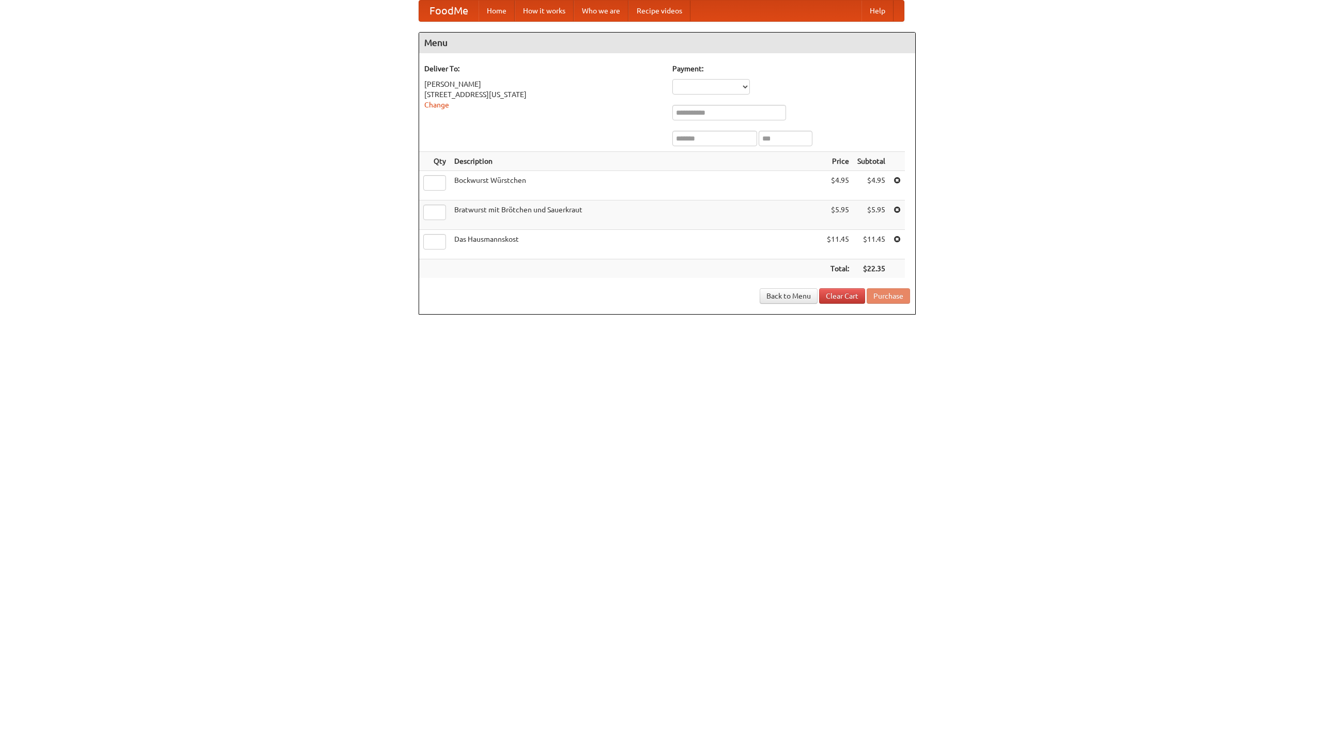 The image size is (1323, 731). Describe the element at coordinates (871, 269) in the screenshot. I see `th: $22.35` at that location.